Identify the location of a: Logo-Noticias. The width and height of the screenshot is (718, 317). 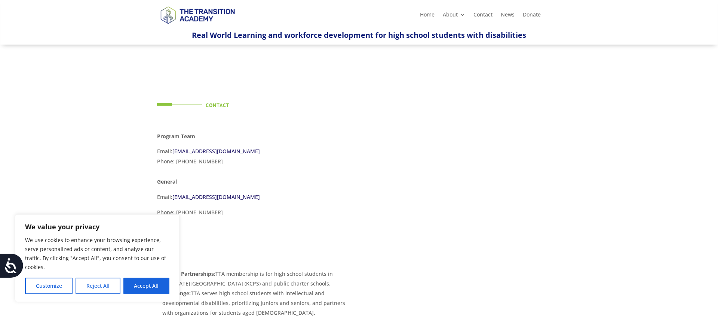
(198, 26).